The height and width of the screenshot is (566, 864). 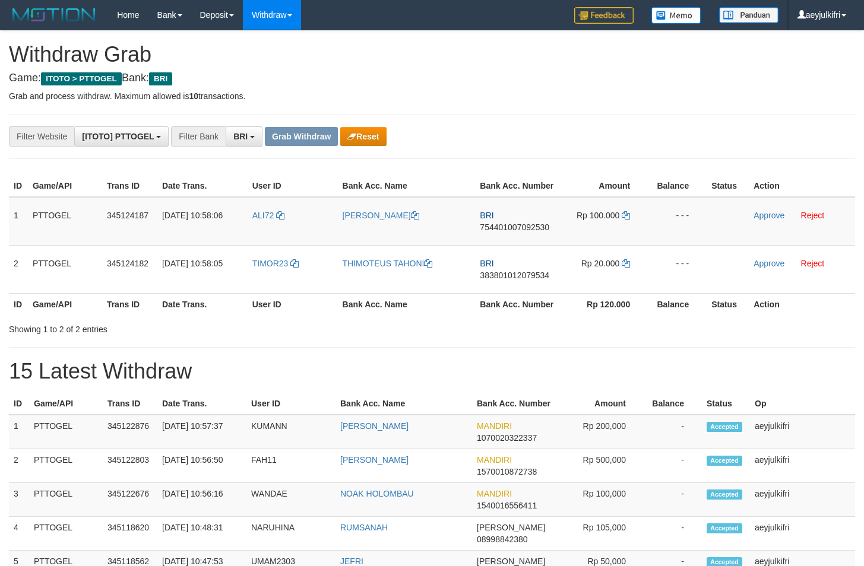 What do you see at coordinates (130, 466) in the screenshot?
I see `td: 345122803` at bounding box center [130, 466].